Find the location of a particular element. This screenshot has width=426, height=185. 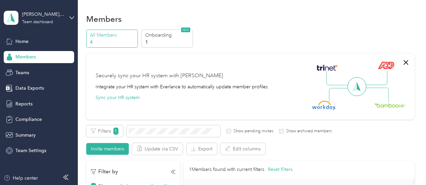

img: Line Left Up is located at coordinates (338, 78).